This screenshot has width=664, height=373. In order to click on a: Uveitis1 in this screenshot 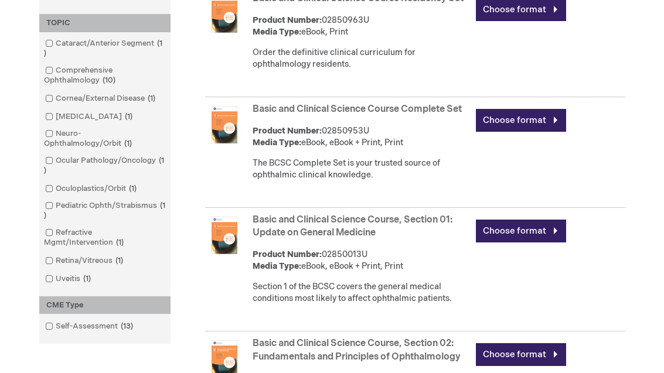, I will do `click(69, 279)`.